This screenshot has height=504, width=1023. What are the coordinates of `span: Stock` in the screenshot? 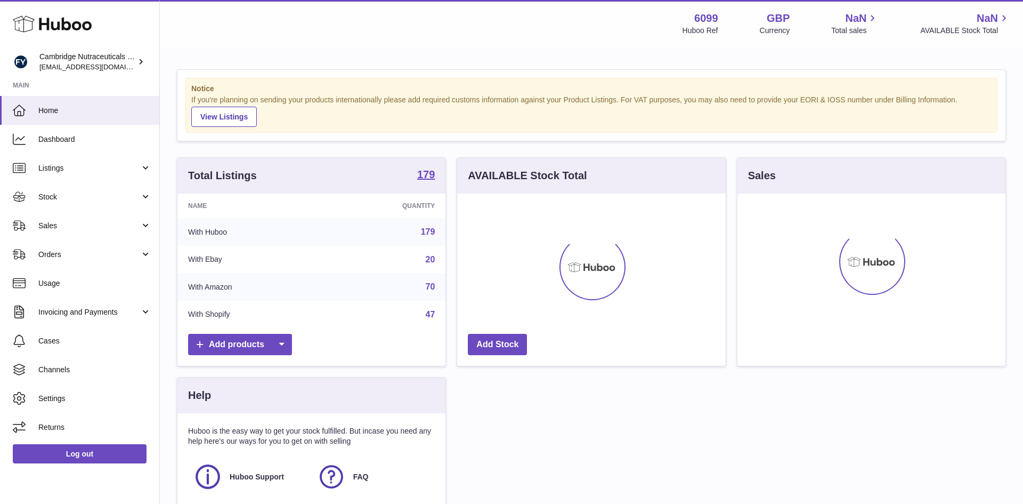 It's located at (89, 197).